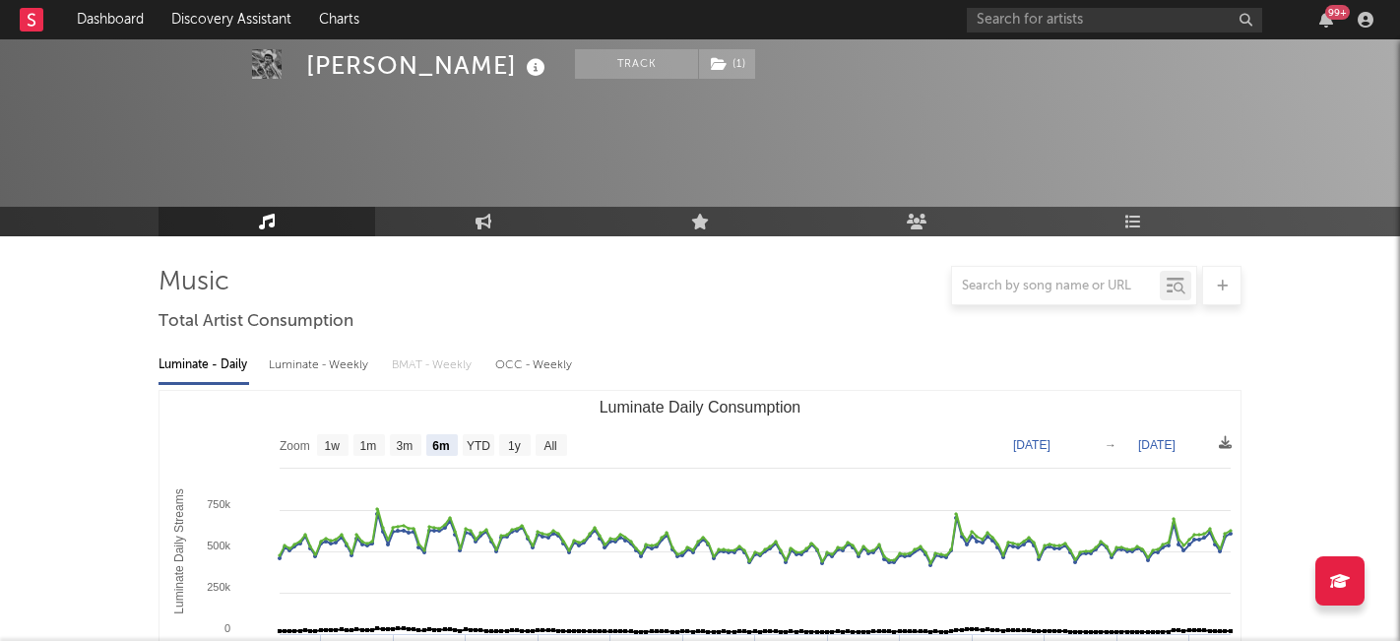 Image resolution: width=1400 pixels, height=641 pixels. Describe the element at coordinates (204, 365) in the screenshot. I see `div: Luminate - Daily` at that location.